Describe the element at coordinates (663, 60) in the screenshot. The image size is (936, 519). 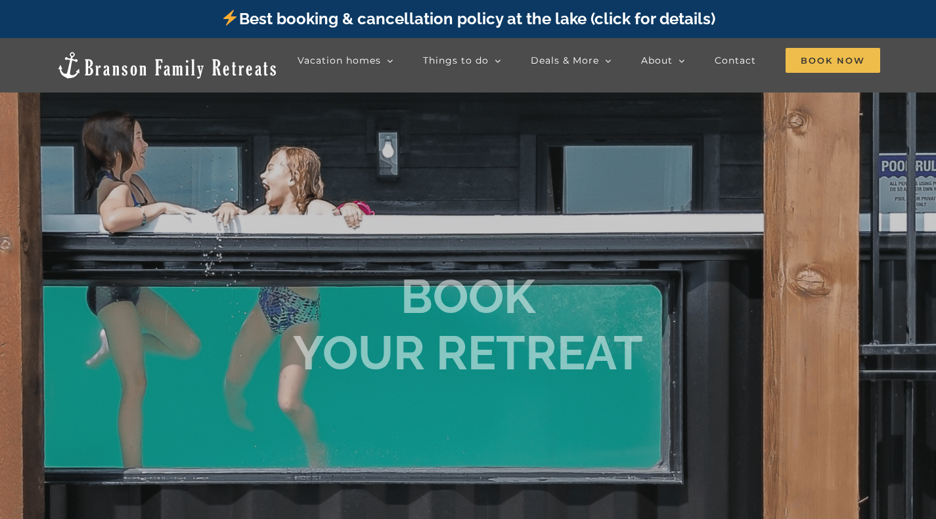
I see `a: About` at that location.